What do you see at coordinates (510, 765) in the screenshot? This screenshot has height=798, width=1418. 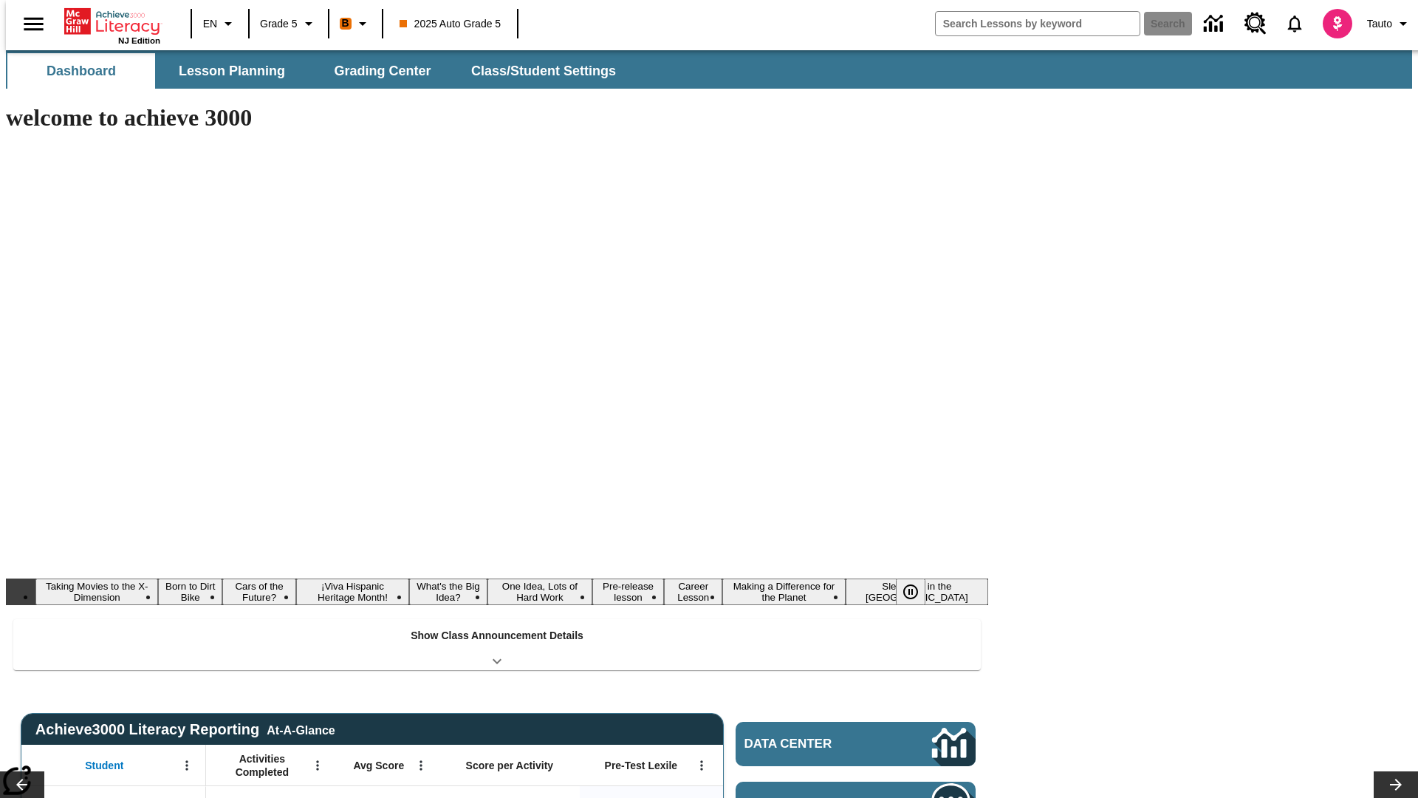 I see `span: Score per Activity` at bounding box center [510, 765].